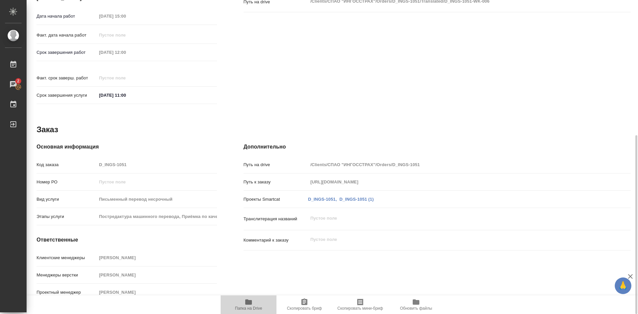 The height and width of the screenshot is (314, 638). I want to click on p: Срок завершения работ, so click(66, 52).